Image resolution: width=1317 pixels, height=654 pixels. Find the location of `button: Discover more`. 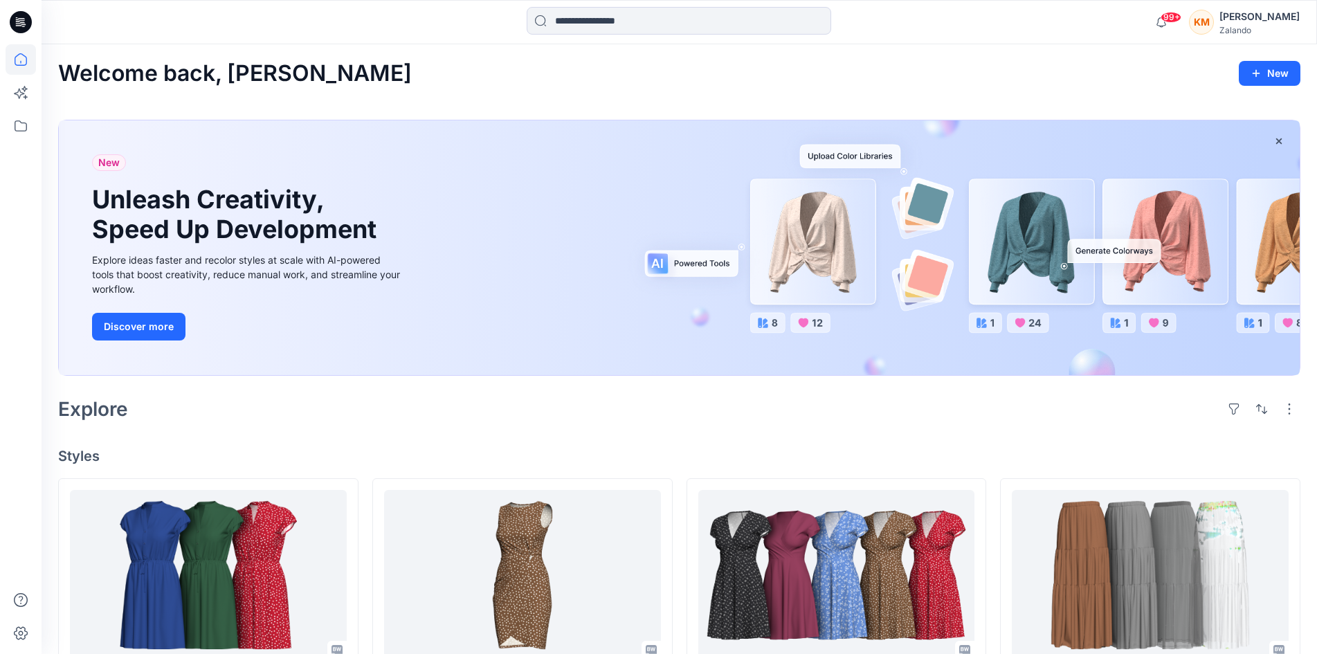

button: Discover more is located at coordinates (138, 327).